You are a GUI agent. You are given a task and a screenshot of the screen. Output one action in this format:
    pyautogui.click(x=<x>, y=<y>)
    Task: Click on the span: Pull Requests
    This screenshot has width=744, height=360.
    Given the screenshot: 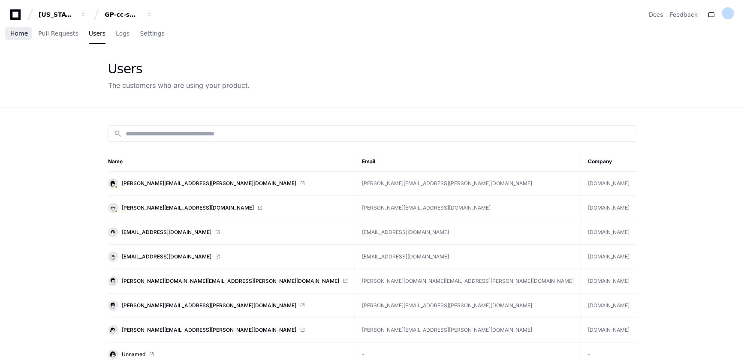 What is the action you would take?
    pyautogui.click(x=58, y=33)
    